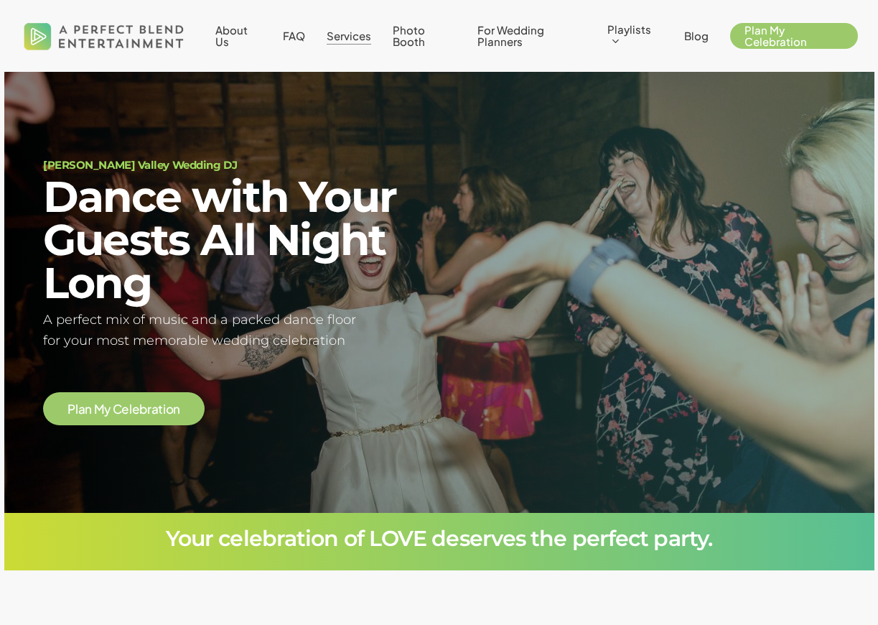  I want to click on a: About Us, so click(238, 36).